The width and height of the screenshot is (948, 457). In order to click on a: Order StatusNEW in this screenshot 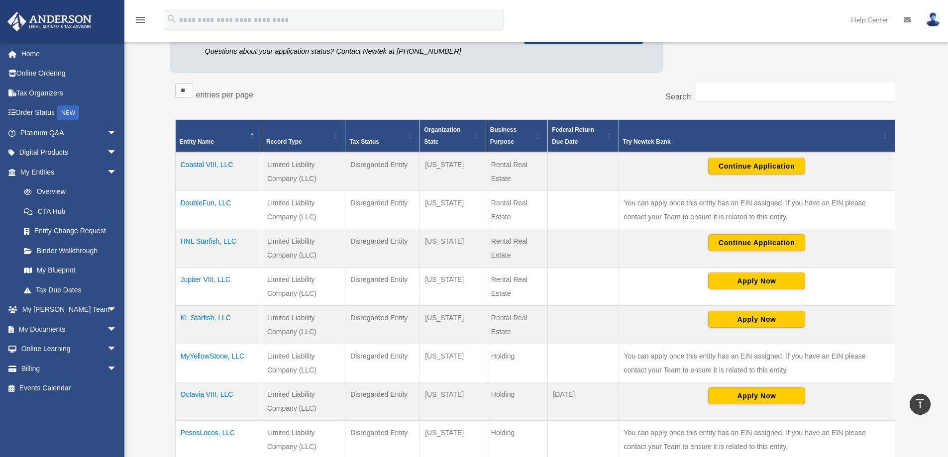, I will do `click(69, 113)`.